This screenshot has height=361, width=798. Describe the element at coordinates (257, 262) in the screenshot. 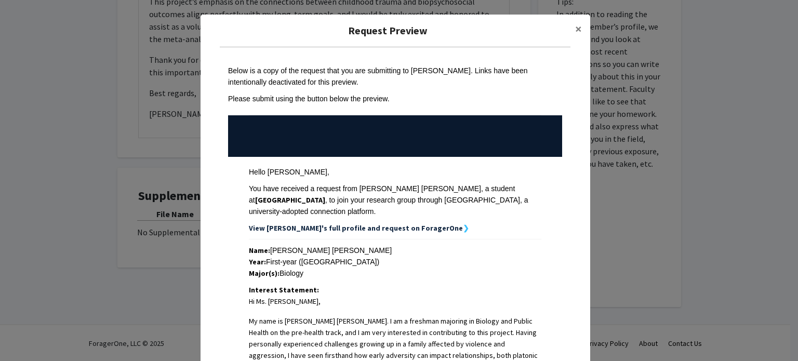

I see `strong: Year:` at that location.